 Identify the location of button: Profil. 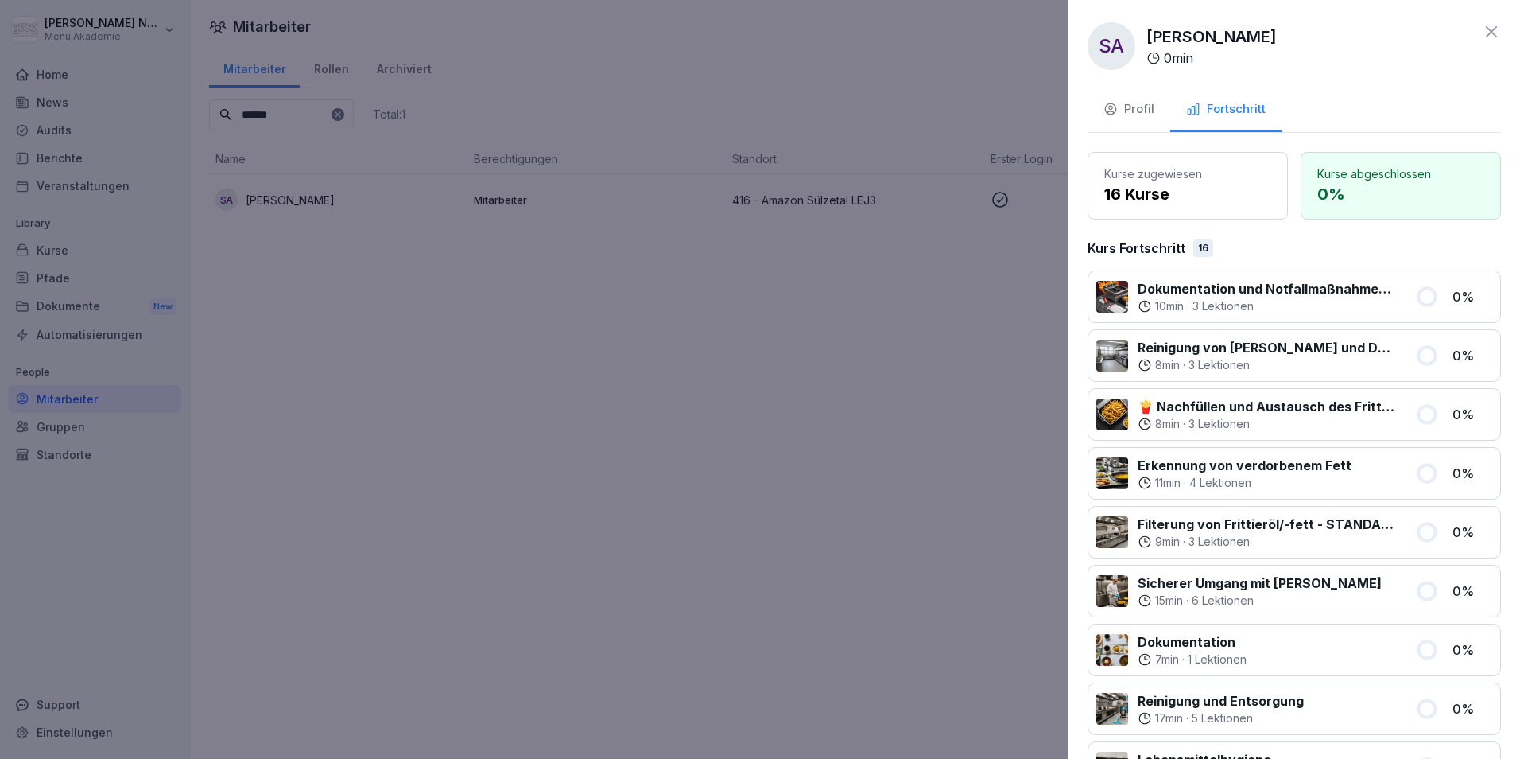
(1129, 111).